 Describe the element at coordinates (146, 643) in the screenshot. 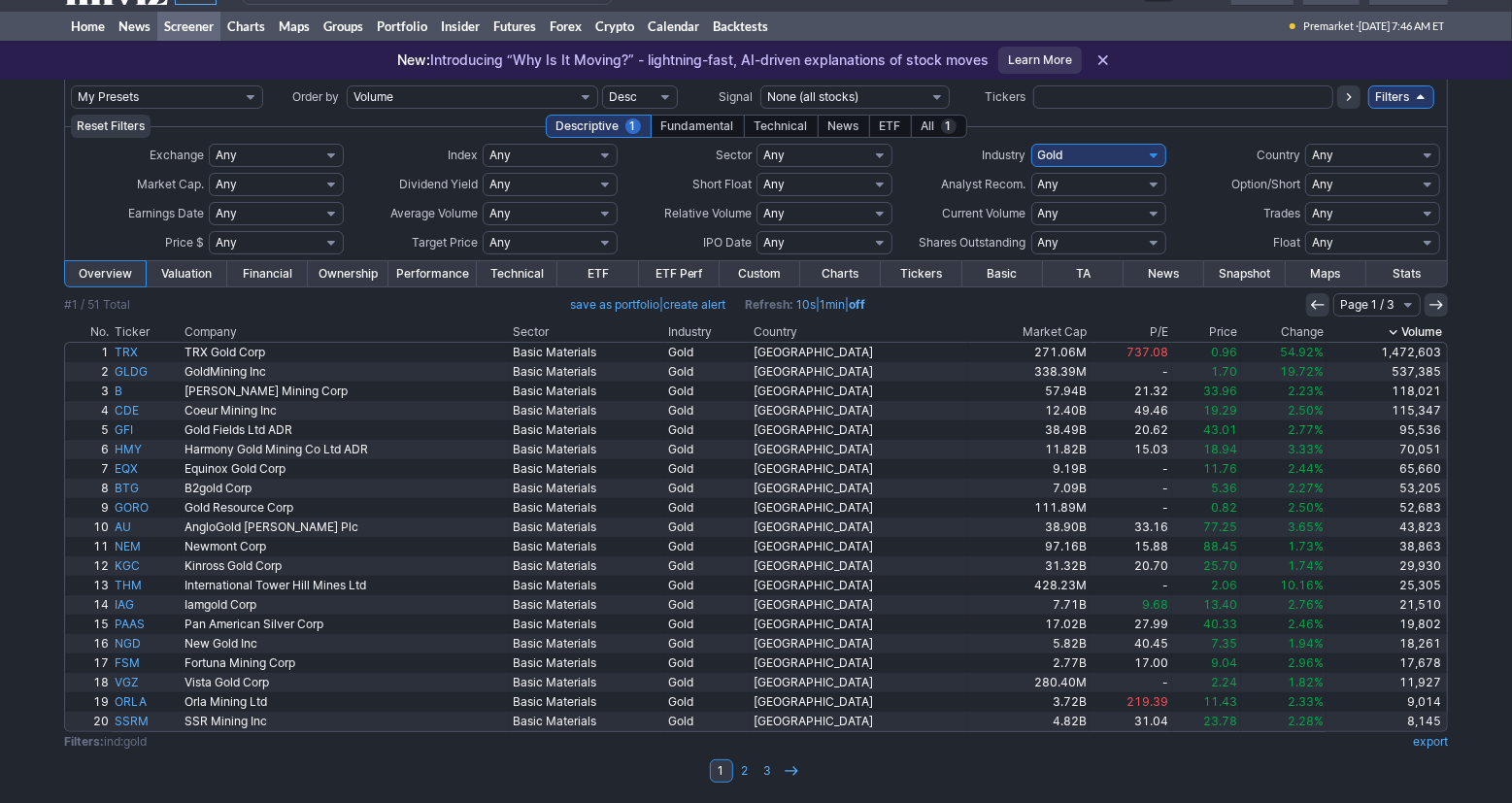

I see `a: NGD` at that location.